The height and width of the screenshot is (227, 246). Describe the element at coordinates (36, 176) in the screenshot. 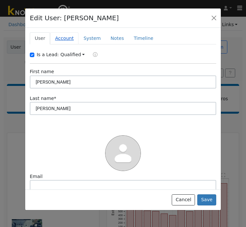

I see `label: Email` at that location.